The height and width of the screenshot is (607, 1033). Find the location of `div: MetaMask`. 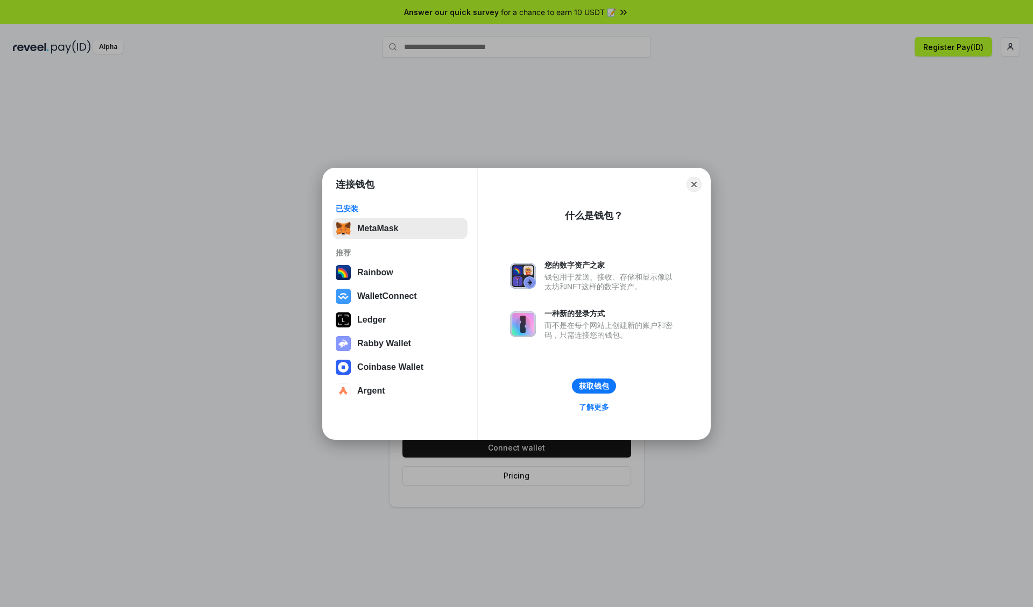

div: MetaMask is located at coordinates (378, 229).